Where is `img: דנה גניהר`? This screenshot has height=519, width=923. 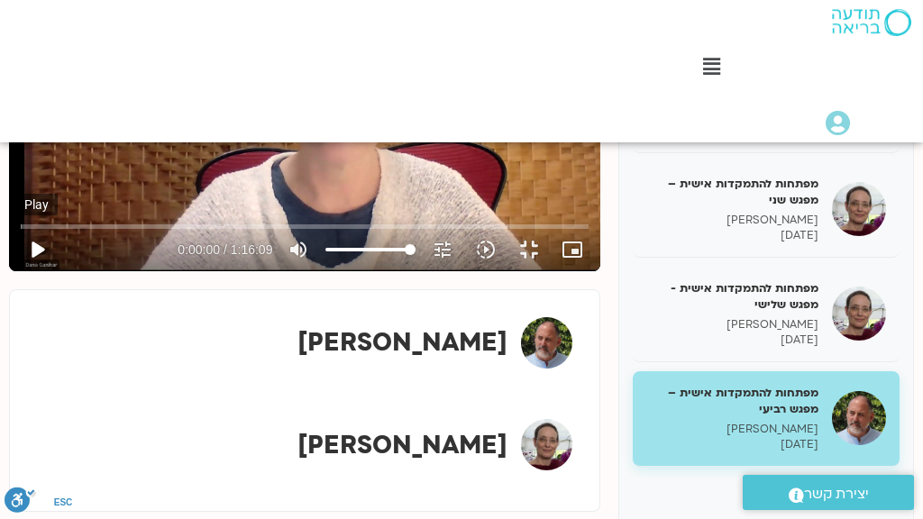
img: דנה גניהר is located at coordinates (546, 444).